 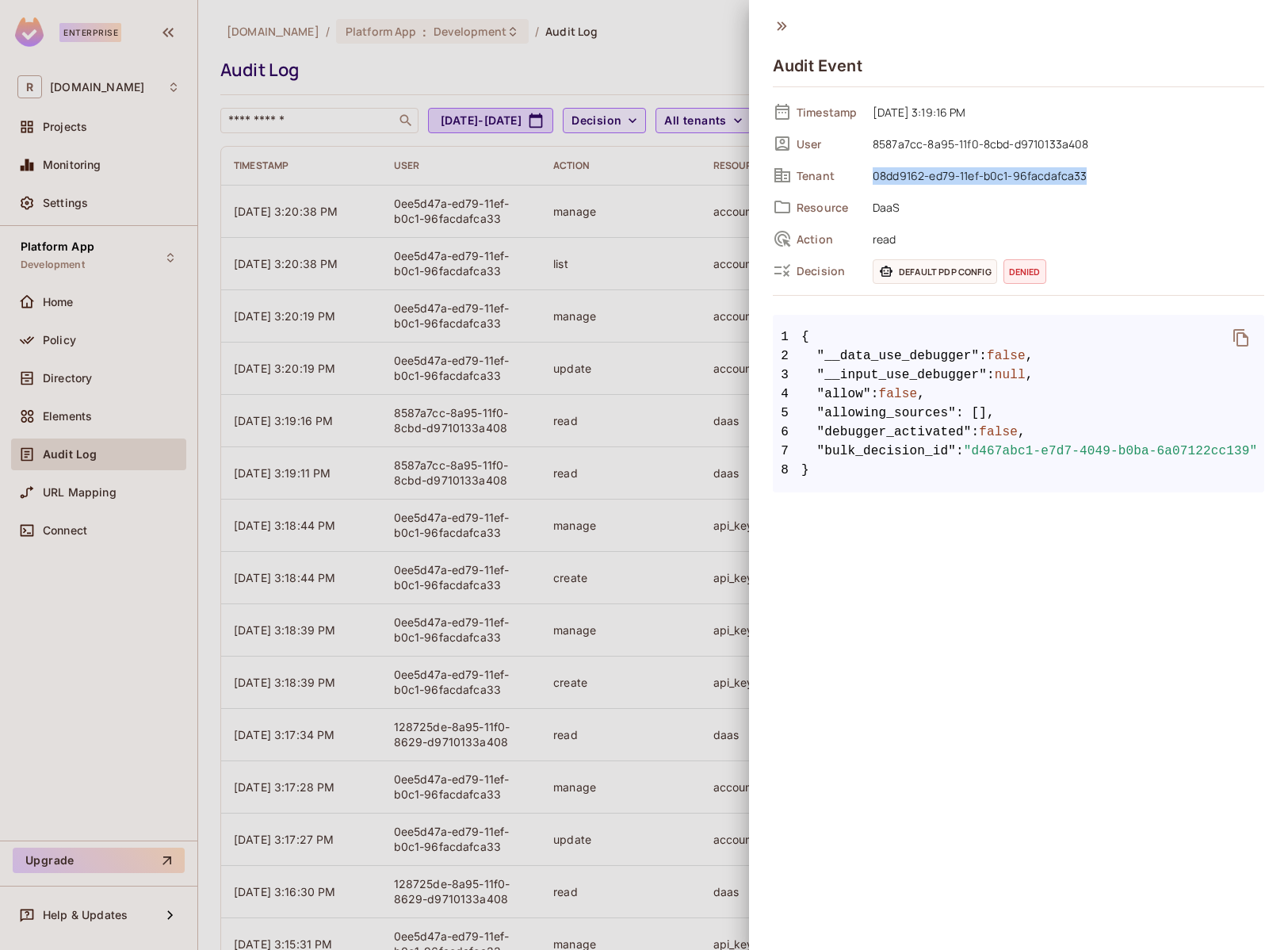 What do you see at coordinates (1242, 338) in the screenshot?
I see `button: delete` at bounding box center [1242, 338].